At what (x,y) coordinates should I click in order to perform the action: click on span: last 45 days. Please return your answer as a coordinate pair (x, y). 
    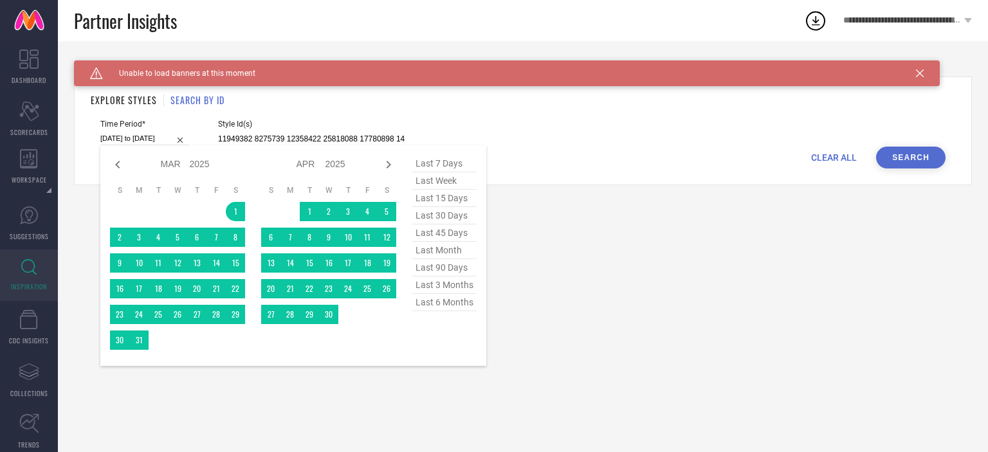
    Looking at the image, I should click on (444, 233).